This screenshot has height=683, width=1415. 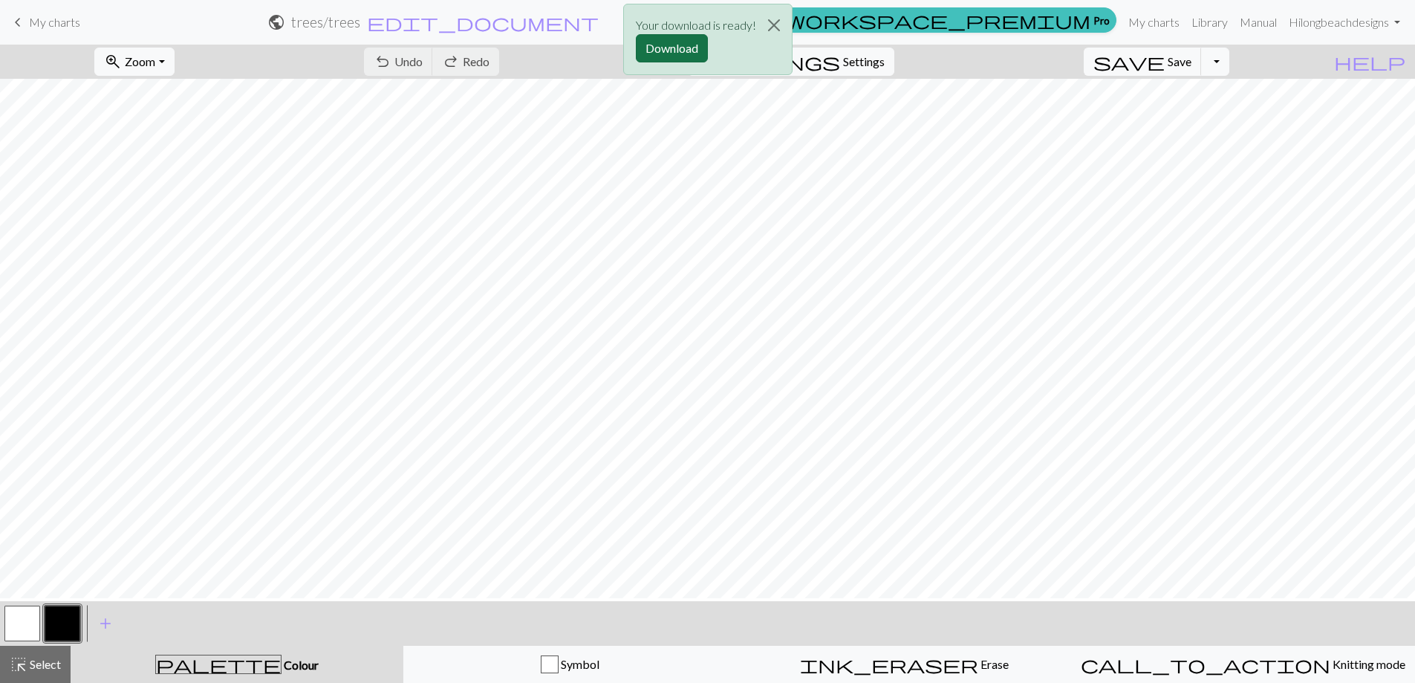 What do you see at coordinates (1367, 663) in the screenshot?
I see `span: Knitting mode` at bounding box center [1367, 663].